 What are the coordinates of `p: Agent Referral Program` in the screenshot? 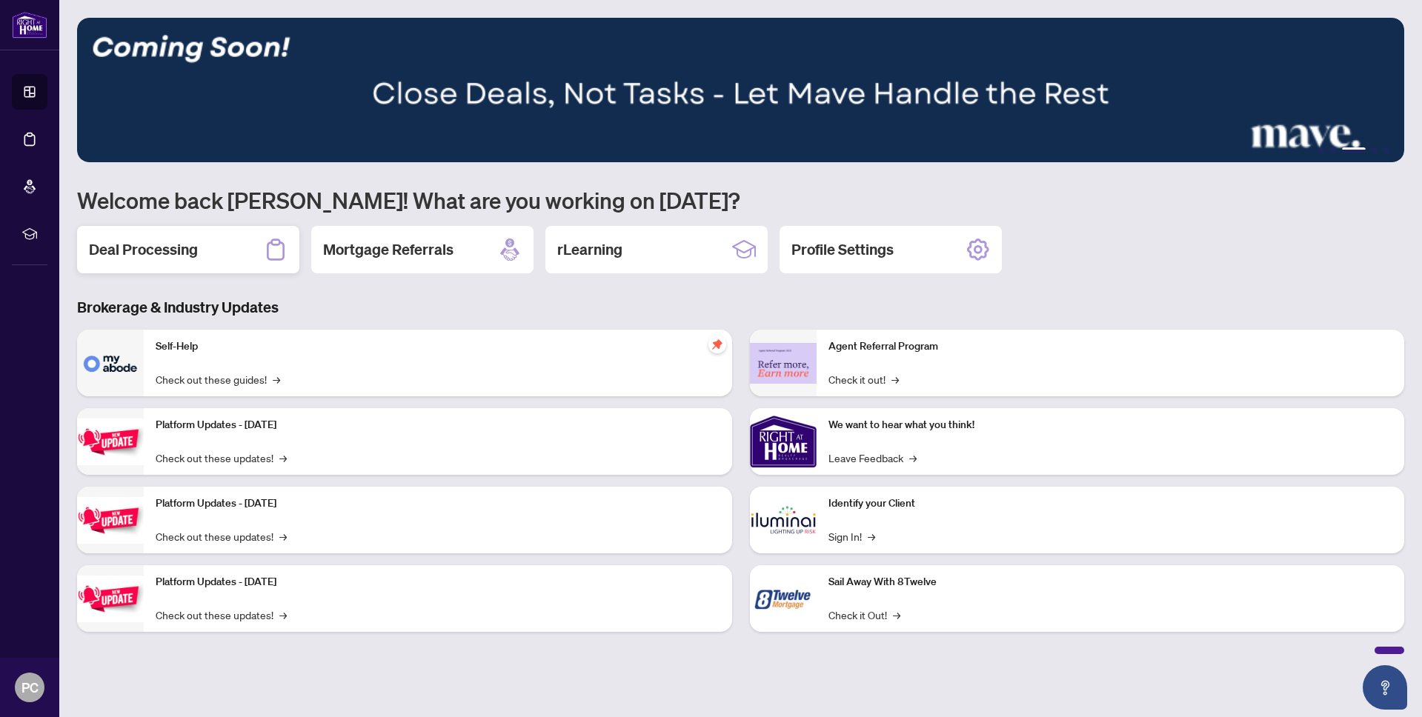 It's located at (1111, 347).